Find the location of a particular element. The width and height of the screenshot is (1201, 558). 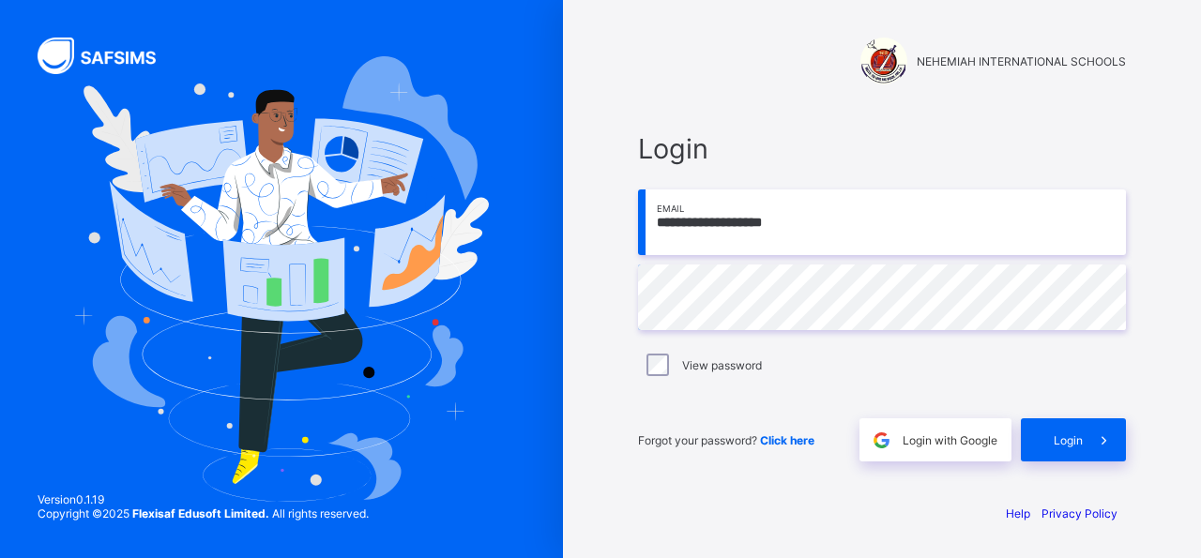

a: Privacy Policy is located at coordinates (1079, 513).